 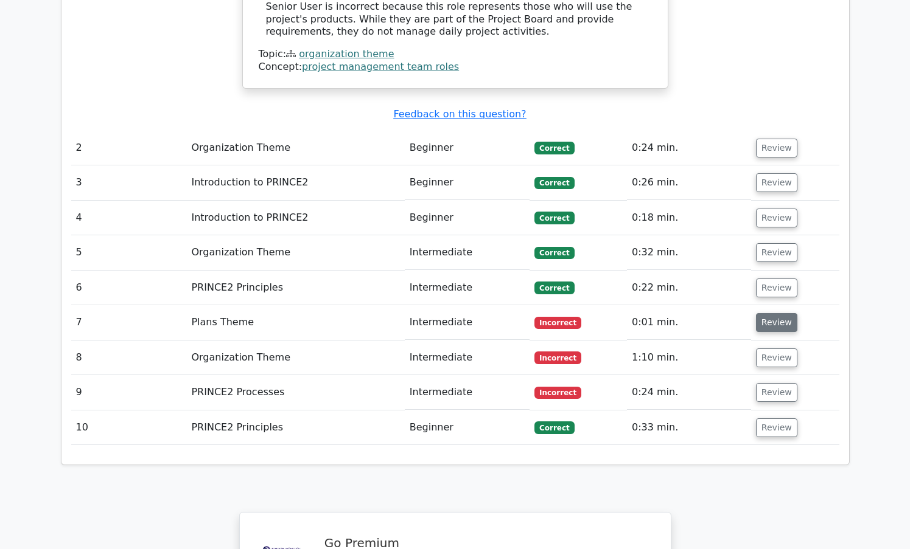 I want to click on td: 1:10 min., so click(x=689, y=358).